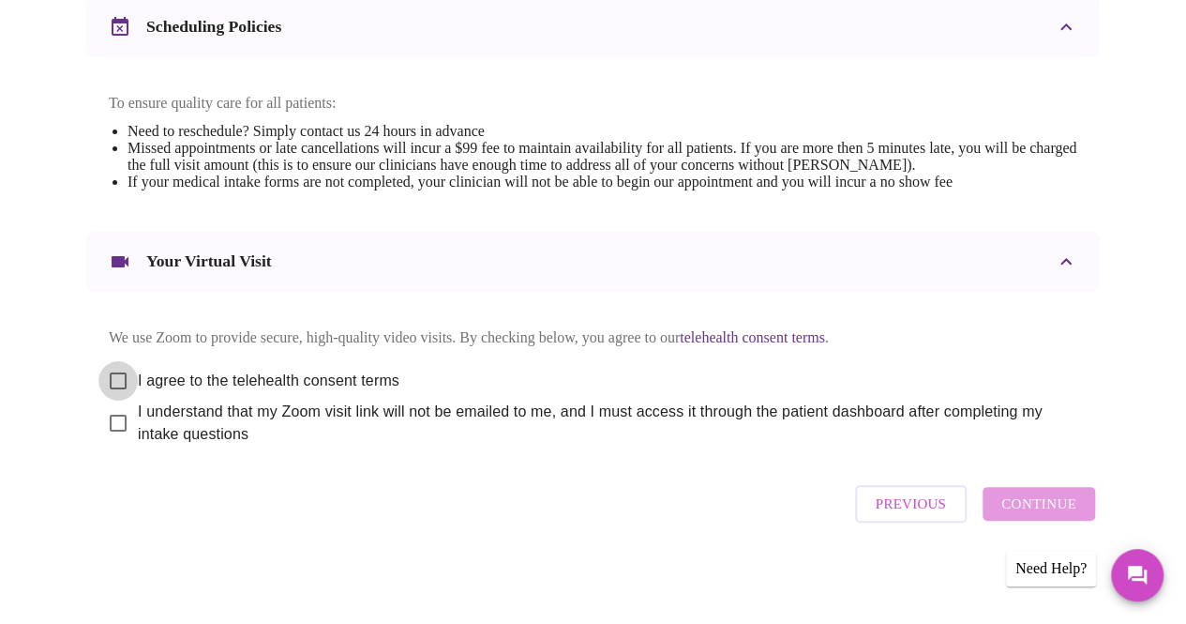  I want to click on li: Need to reschedule? Simply contact us 24 hours in advance, so click(602, 131).